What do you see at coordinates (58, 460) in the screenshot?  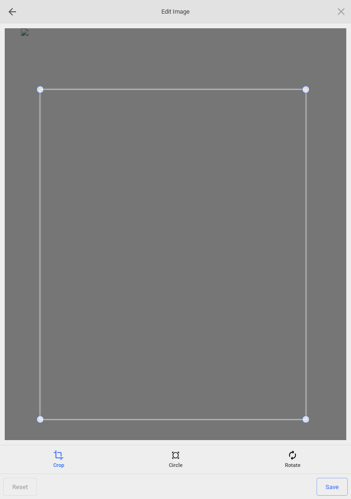 I see `div: Crop` at bounding box center [58, 460].